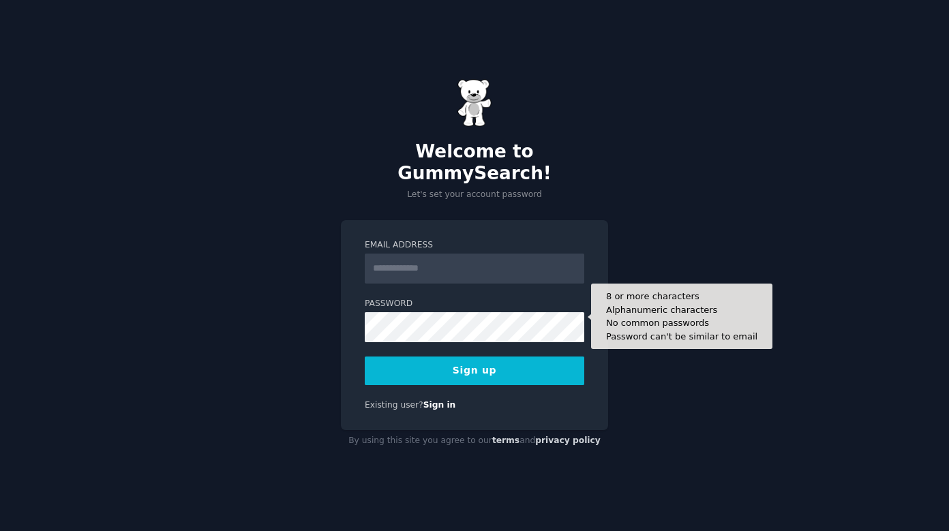 The height and width of the screenshot is (531, 949). Describe the element at coordinates (474, 162) in the screenshot. I see `h2: Welcome to GummySearch!` at that location.